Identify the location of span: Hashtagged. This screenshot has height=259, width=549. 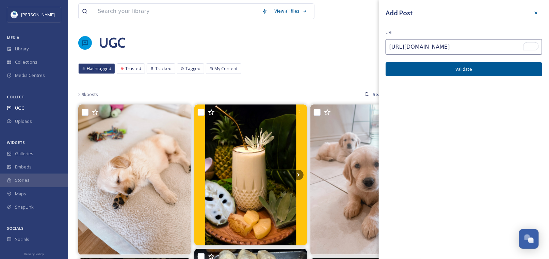
(99, 68).